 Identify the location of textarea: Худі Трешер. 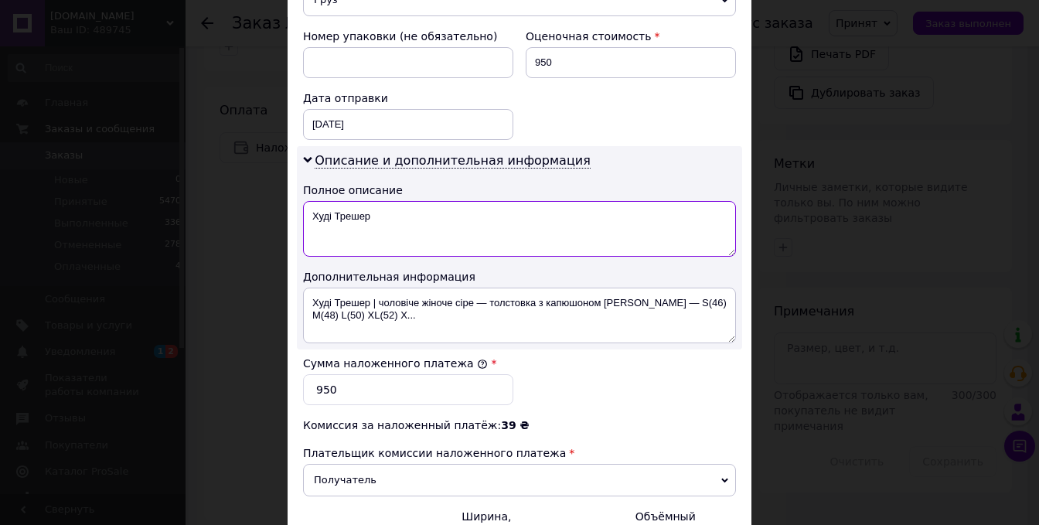
(519, 229).